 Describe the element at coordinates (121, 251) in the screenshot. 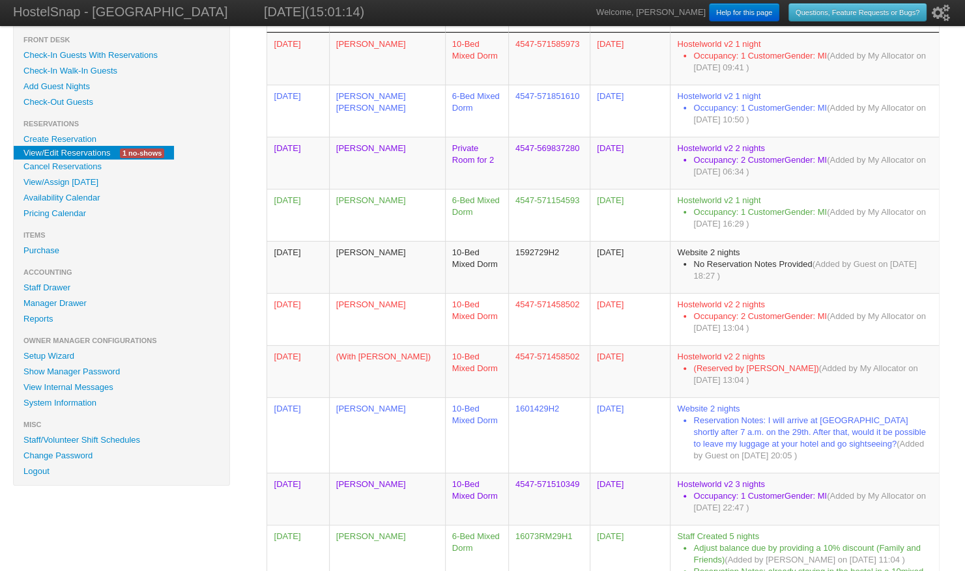

I see `a: Purchase` at that location.